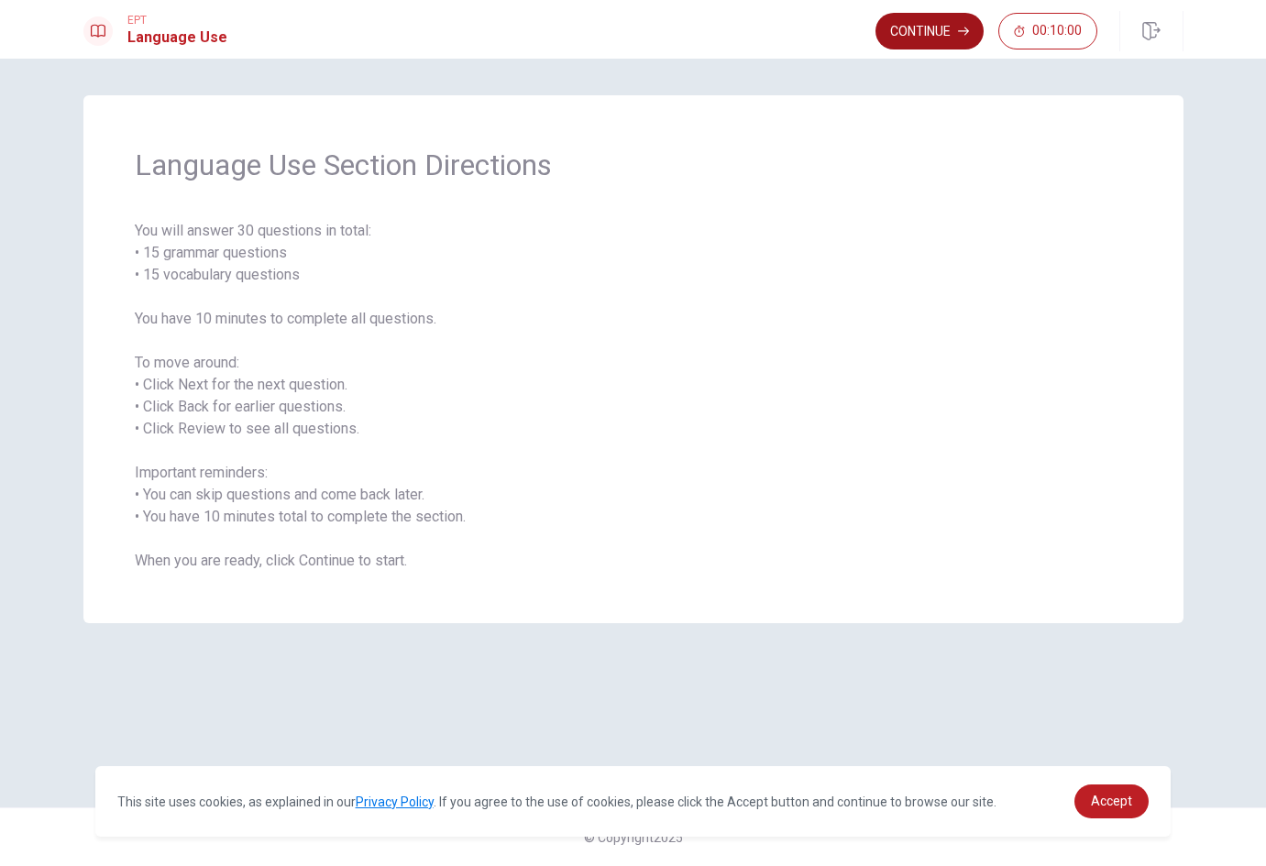  What do you see at coordinates (394, 802) in the screenshot?
I see `a: Privacy Policy` at bounding box center [394, 802].